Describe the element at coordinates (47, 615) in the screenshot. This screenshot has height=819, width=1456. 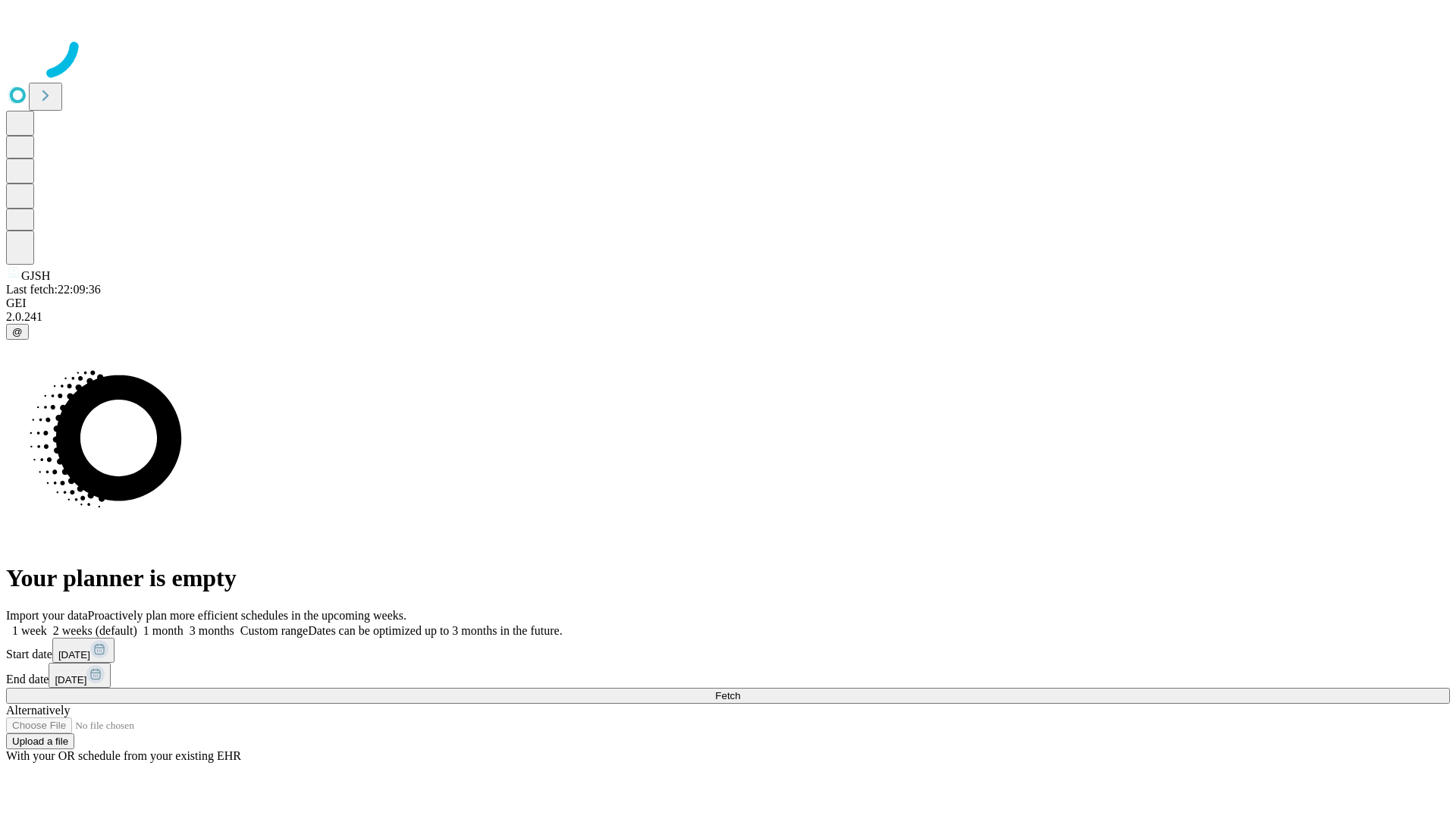
I see `span: Import your data` at that location.